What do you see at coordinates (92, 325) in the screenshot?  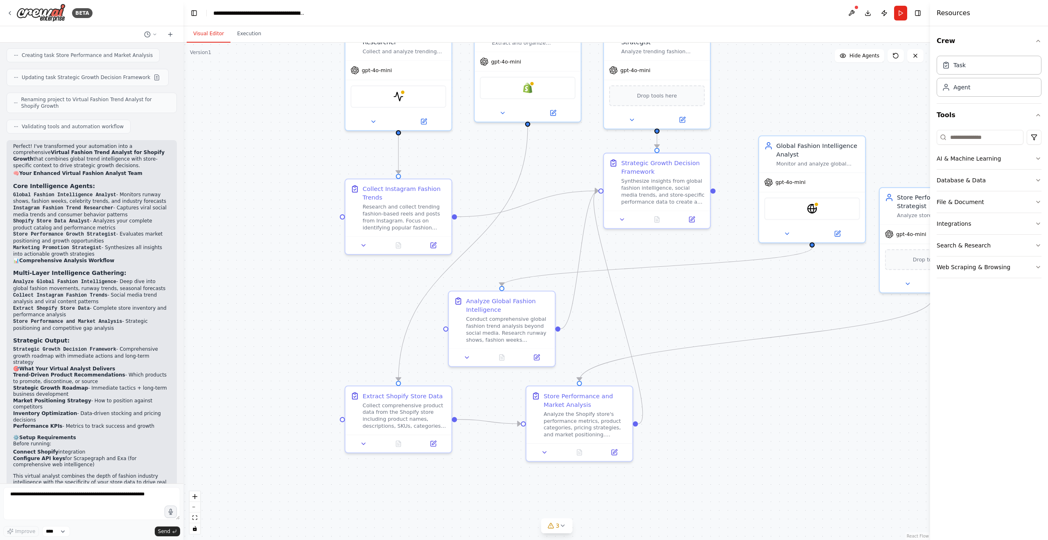 I see `li: - Strategic positioning and competitive gap analysis` at bounding box center [92, 325].